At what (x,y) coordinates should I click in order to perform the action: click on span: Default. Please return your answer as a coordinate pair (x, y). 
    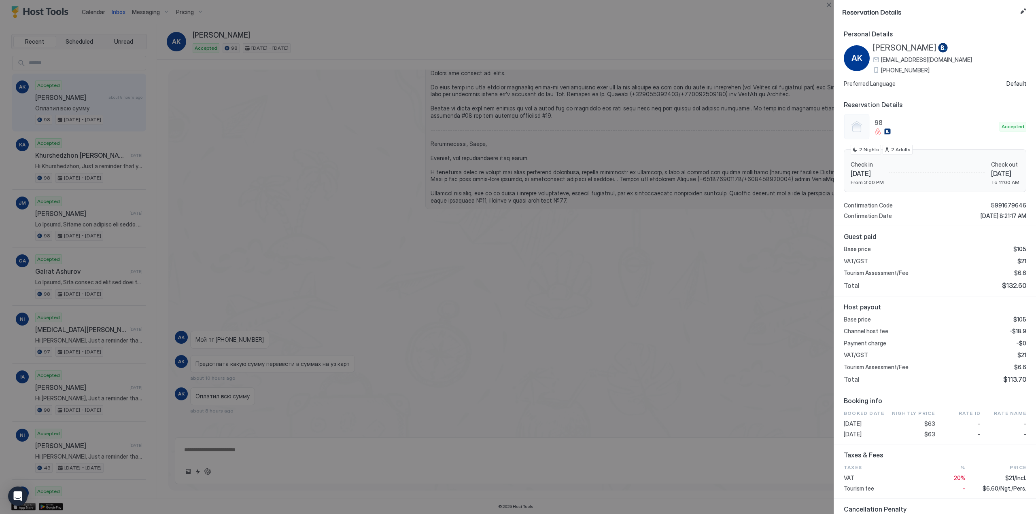
    Looking at the image, I should click on (1016, 84).